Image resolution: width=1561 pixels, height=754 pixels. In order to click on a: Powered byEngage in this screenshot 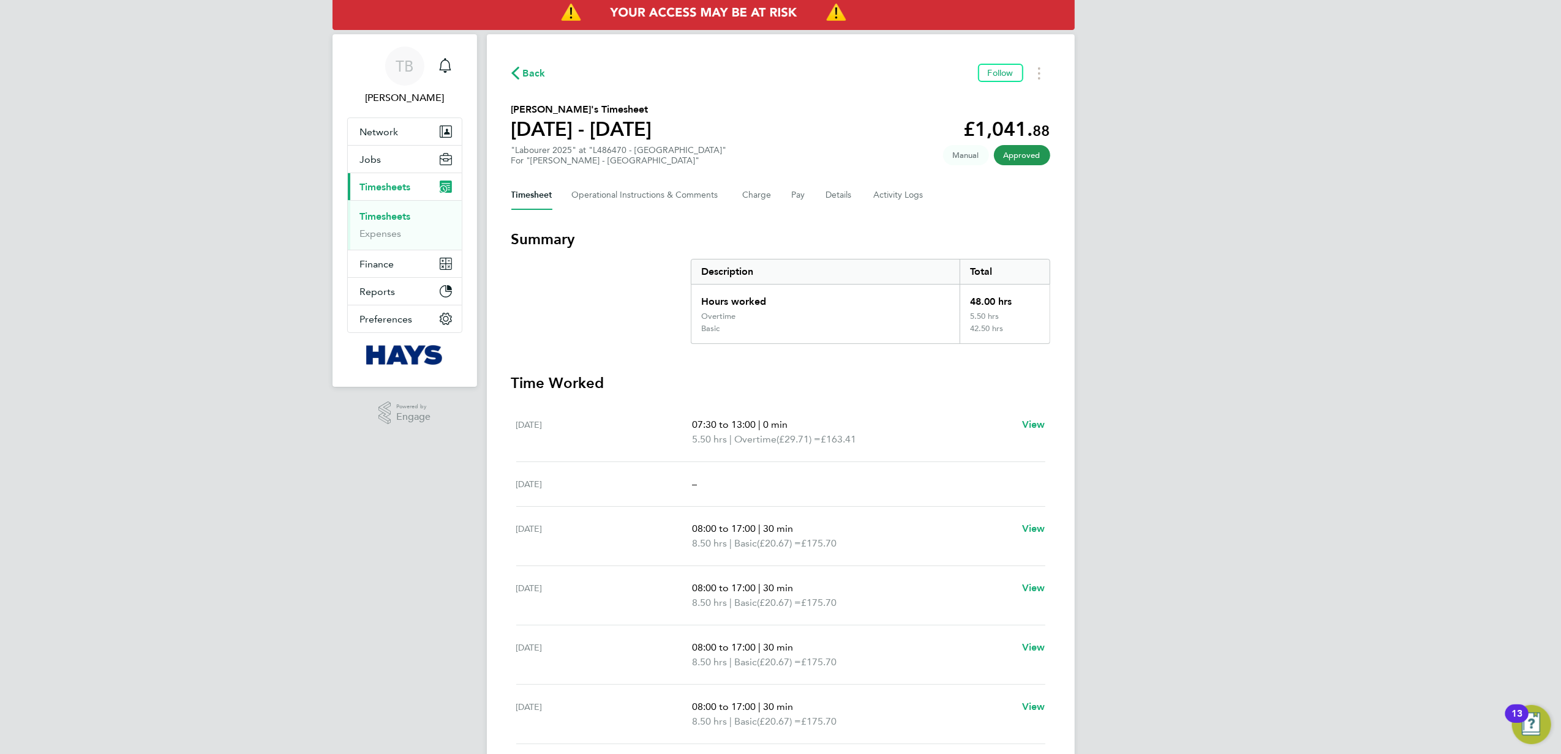, I will do `click(404, 413)`.